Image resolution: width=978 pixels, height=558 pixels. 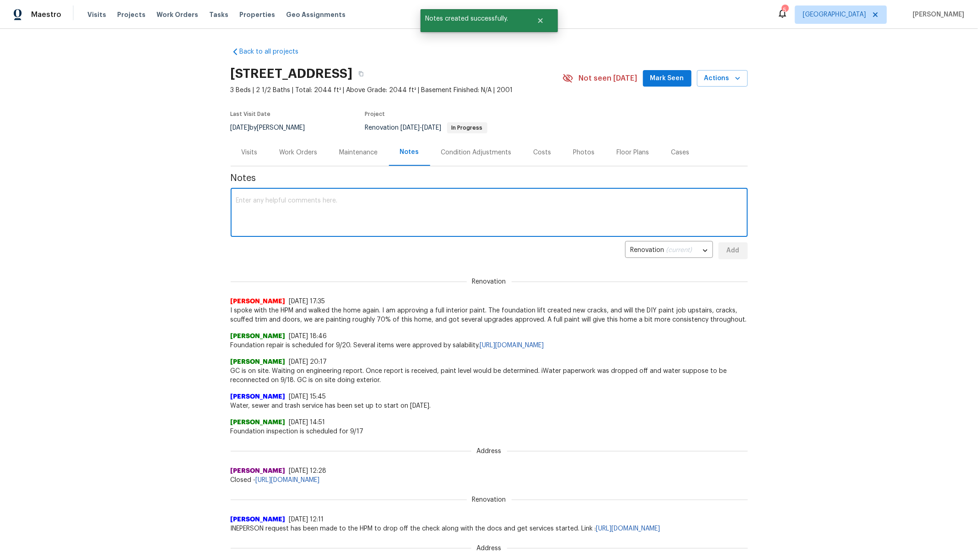 What do you see at coordinates (131, 15) in the screenshot?
I see `span: Projects` at bounding box center [131, 15].